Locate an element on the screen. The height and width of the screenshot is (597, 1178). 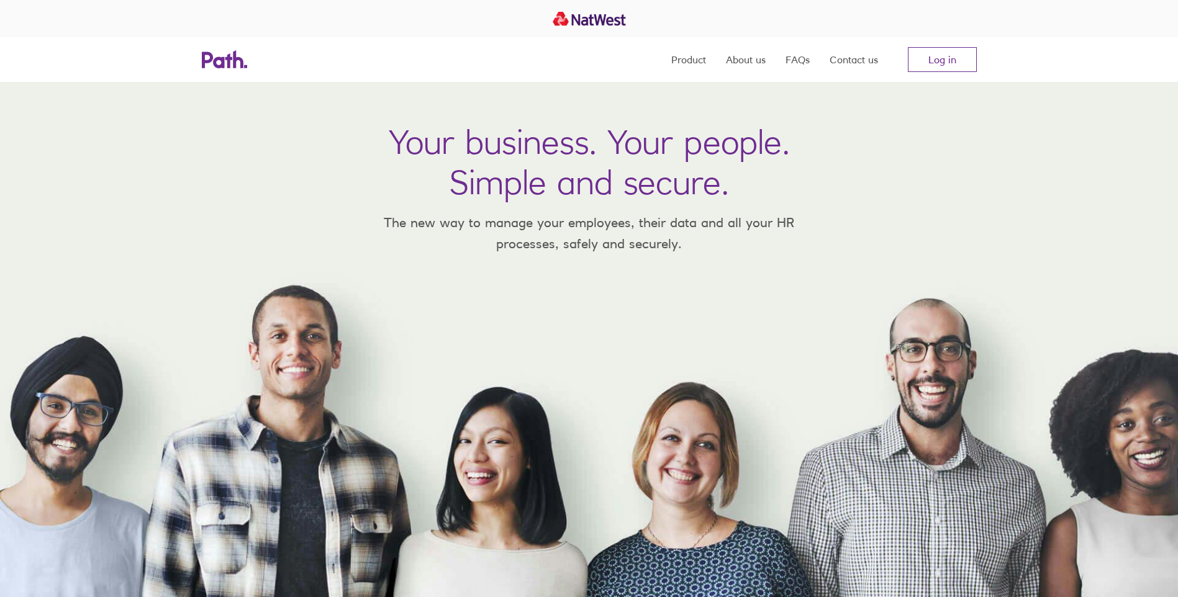
h1: Your business. Your people. Simple and secure. is located at coordinates (589, 162).